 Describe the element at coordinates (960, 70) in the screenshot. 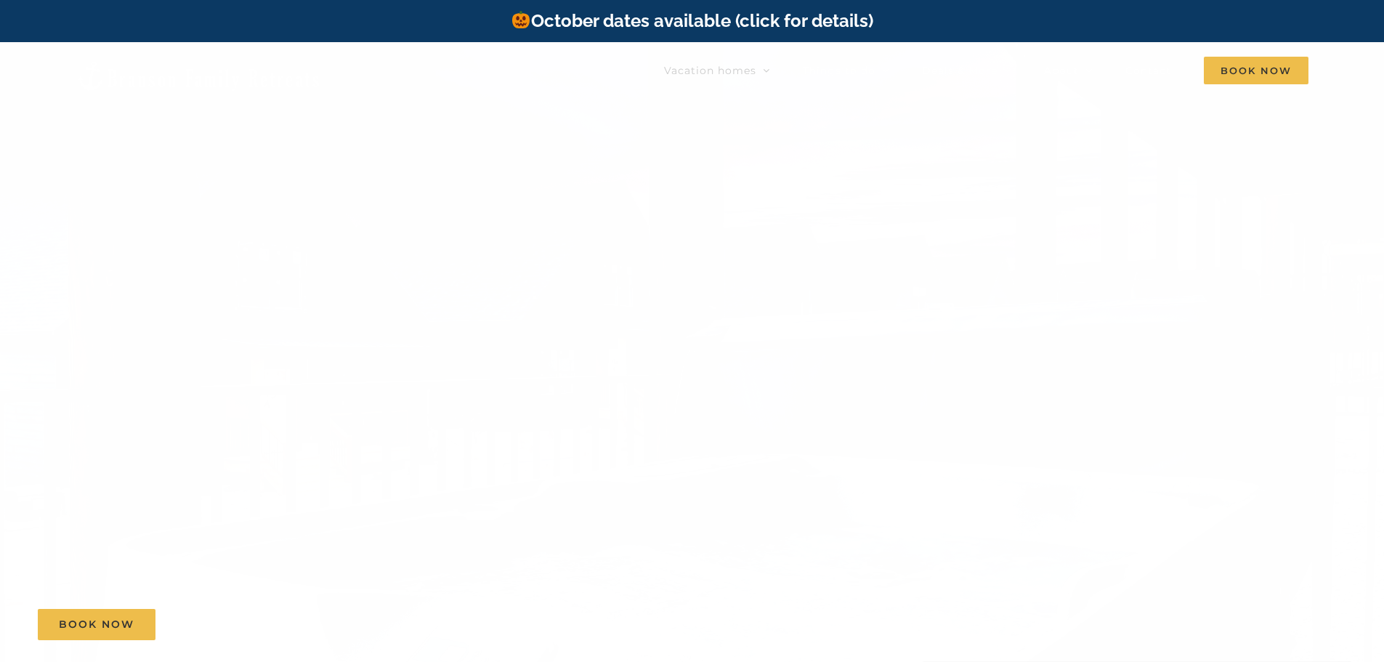

I see `span: Deals & More` at that location.